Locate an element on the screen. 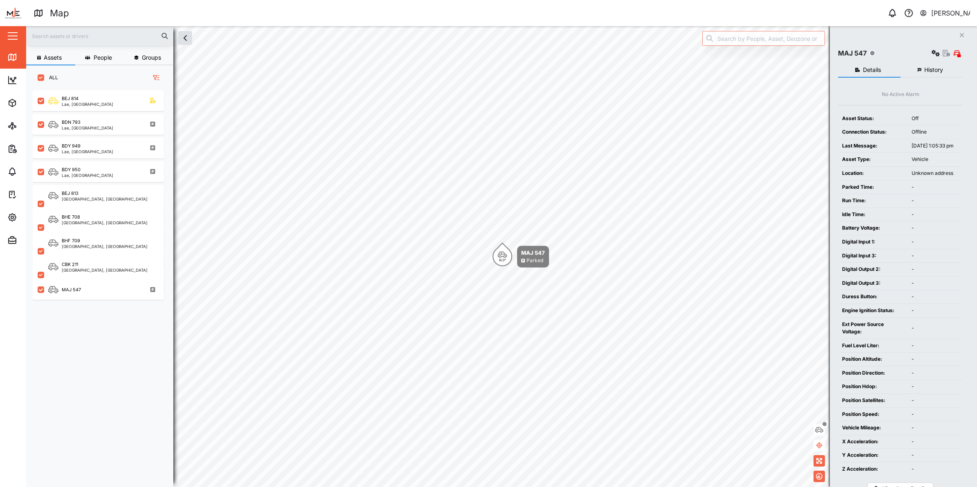 The image size is (977, 487). div: Y Acceleration: is located at coordinates (873, 455).